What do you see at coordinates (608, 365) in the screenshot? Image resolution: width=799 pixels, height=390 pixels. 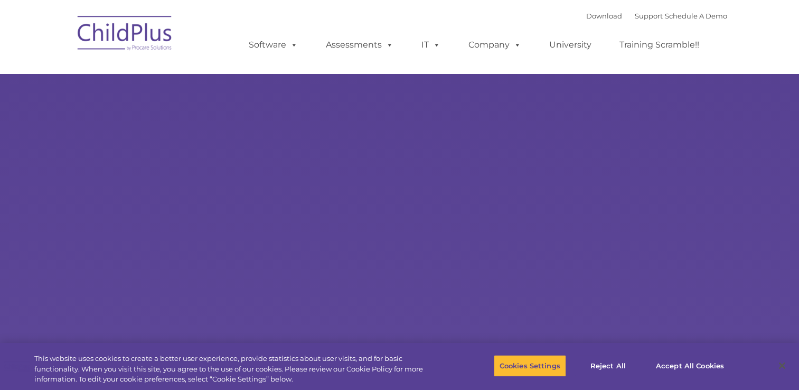 I see `button: Reject All` at bounding box center [608, 365].